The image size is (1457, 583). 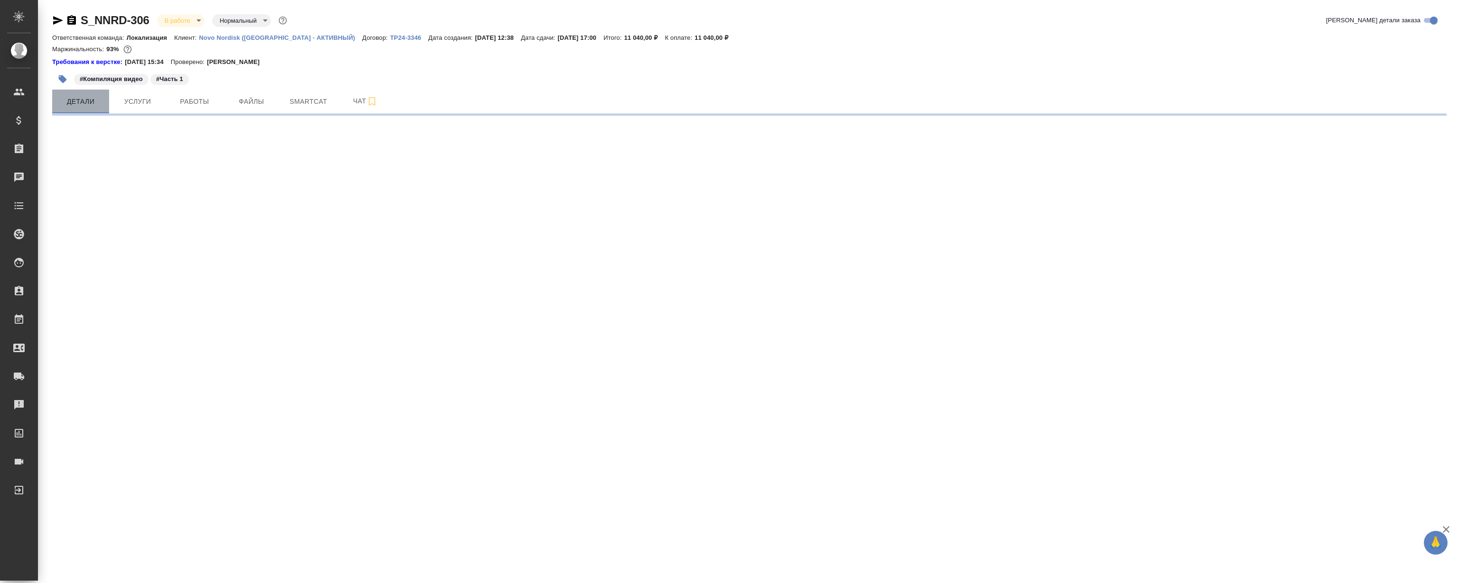 What do you see at coordinates (88, 62) in the screenshot?
I see `a: Требования к верстке:` at bounding box center [88, 62].